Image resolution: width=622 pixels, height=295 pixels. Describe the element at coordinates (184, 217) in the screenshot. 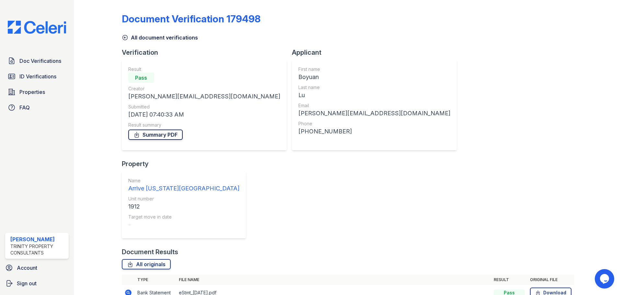

I see `div: Target move in date` at that location.